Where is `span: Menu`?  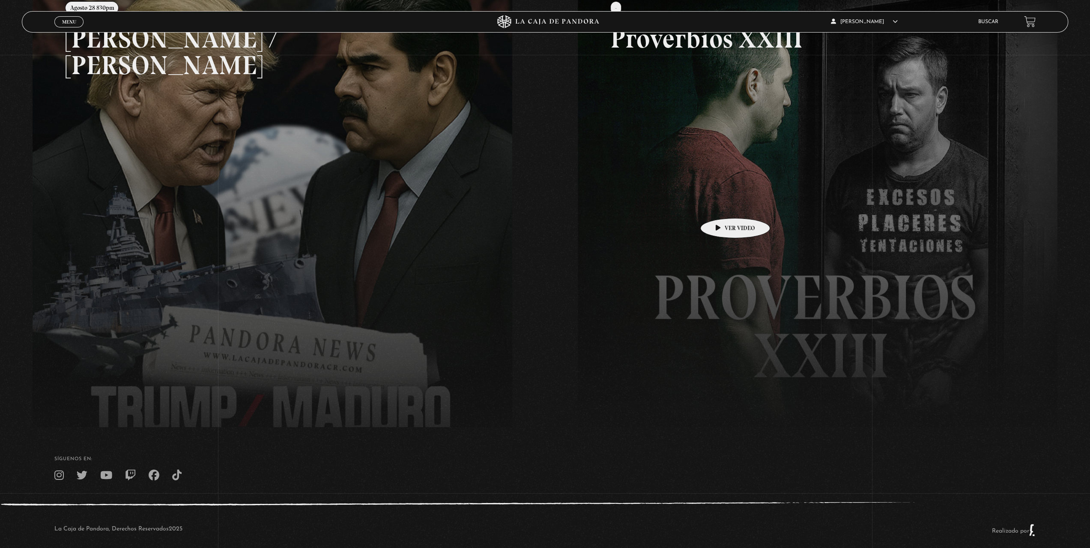
span: Menu is located at coordinates (69, 22).